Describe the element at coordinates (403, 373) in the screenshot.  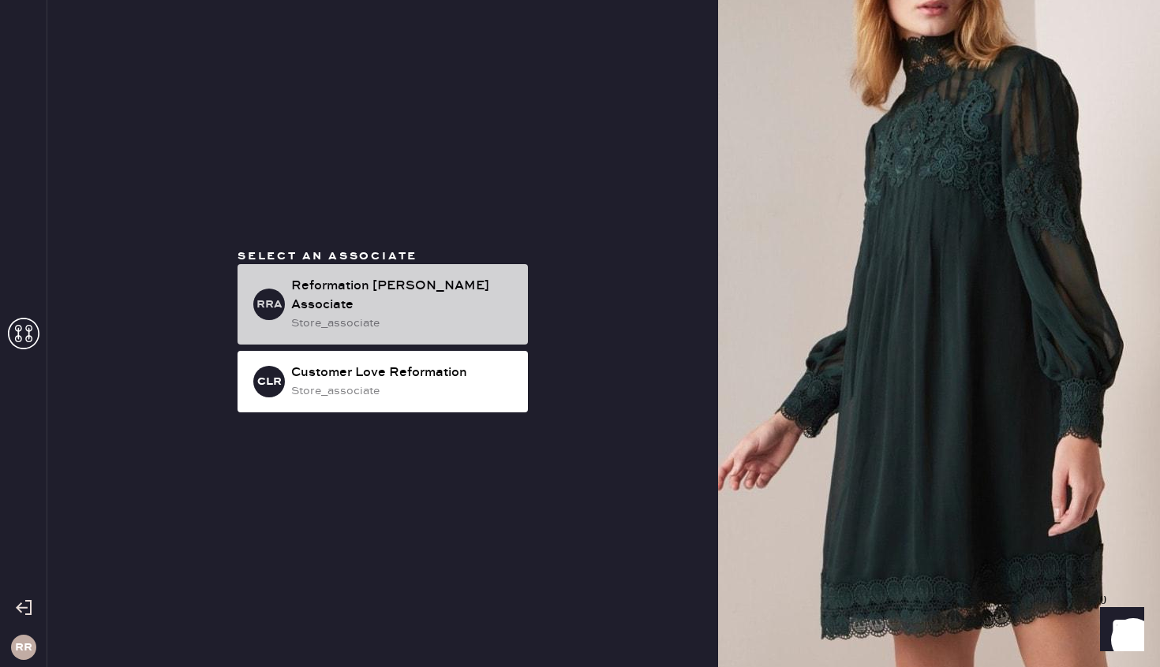
I see `div: Customer Love Reformation` at that location.